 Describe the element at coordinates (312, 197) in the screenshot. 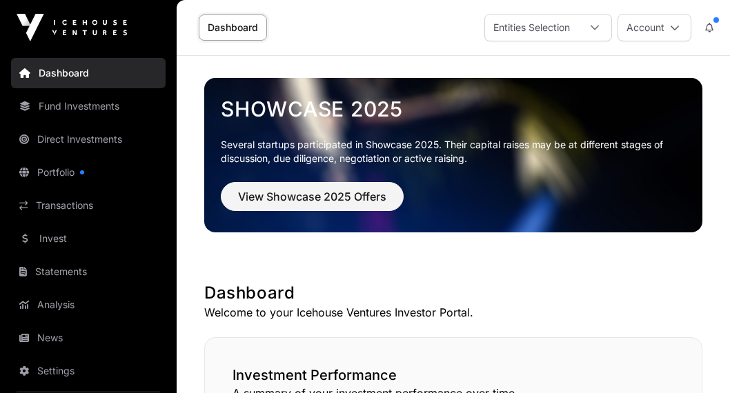

I see `span: View Showcase 2025 Offers` at that location.